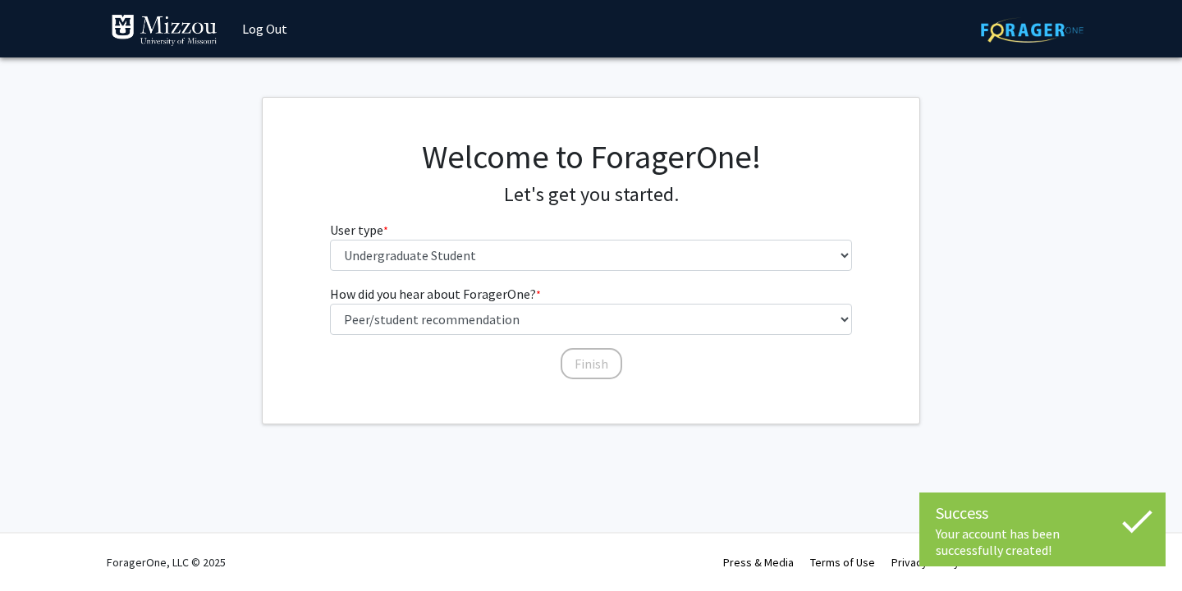 The width and height of the screenshot is (1182, 591). I want to click on button: Finish, so click(591, 364).